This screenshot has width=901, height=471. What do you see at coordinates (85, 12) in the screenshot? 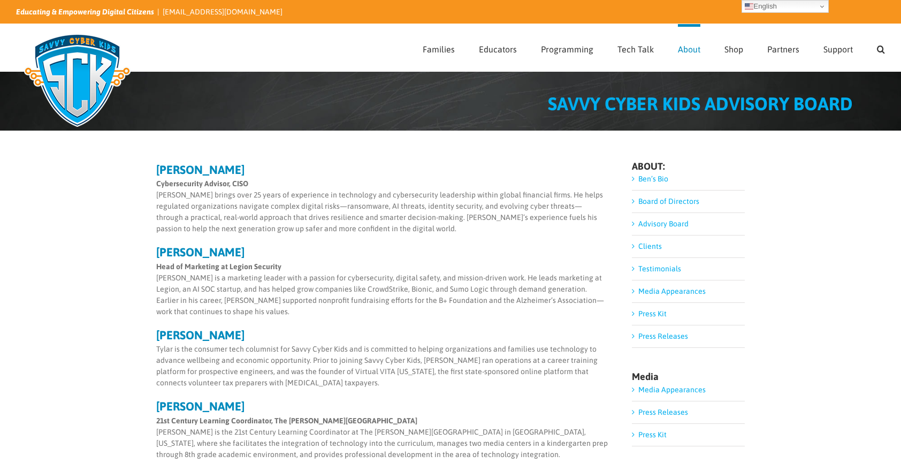
I see `i: Educating & Empowering Digital Citizens` at bounding box center [85, 12].